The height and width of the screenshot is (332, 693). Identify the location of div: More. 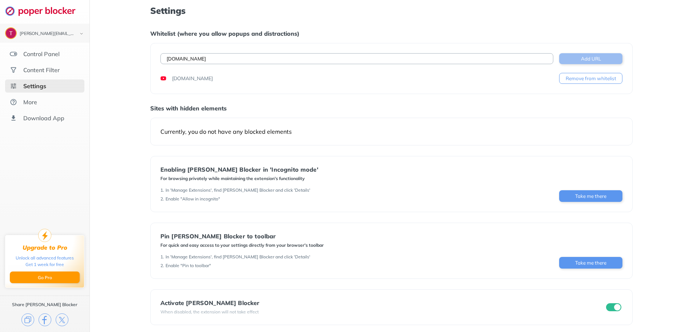
(30, 102).